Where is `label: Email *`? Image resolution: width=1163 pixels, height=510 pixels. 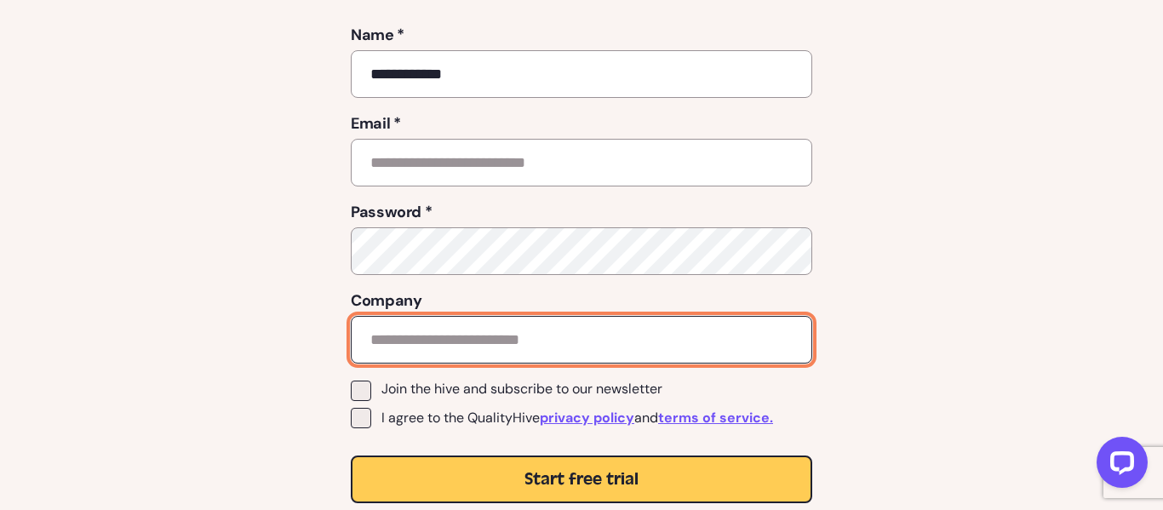
label: Email * is located at coordinates (582, 123).